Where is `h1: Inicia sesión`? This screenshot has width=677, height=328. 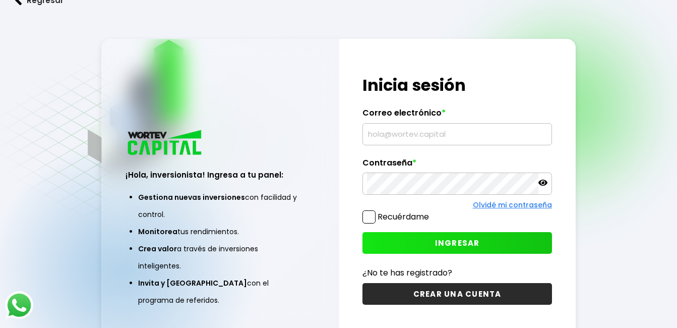 h1: Inicia sesión is located at coordinates (457, 85).